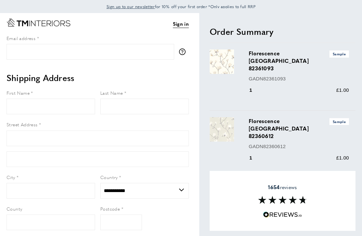 The image size is (362, 236). I want to click on span: Sign up to our newsletter, so click(131, 7).